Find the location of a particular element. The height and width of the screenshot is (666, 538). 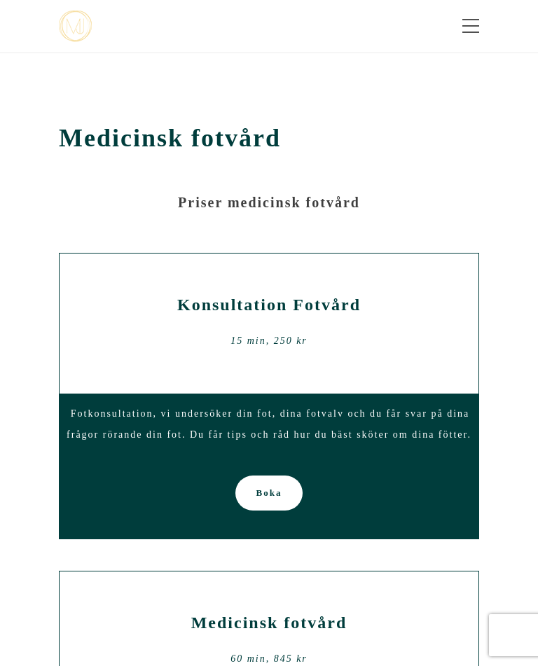

img: mjstudio is located at coordinates (75, 26).